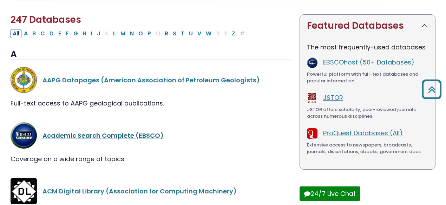 This screenshot has width=446, height=205. Describe the element at coordinates (76, 34) in the screenshot. I see `button: Filter Results G` at that location.